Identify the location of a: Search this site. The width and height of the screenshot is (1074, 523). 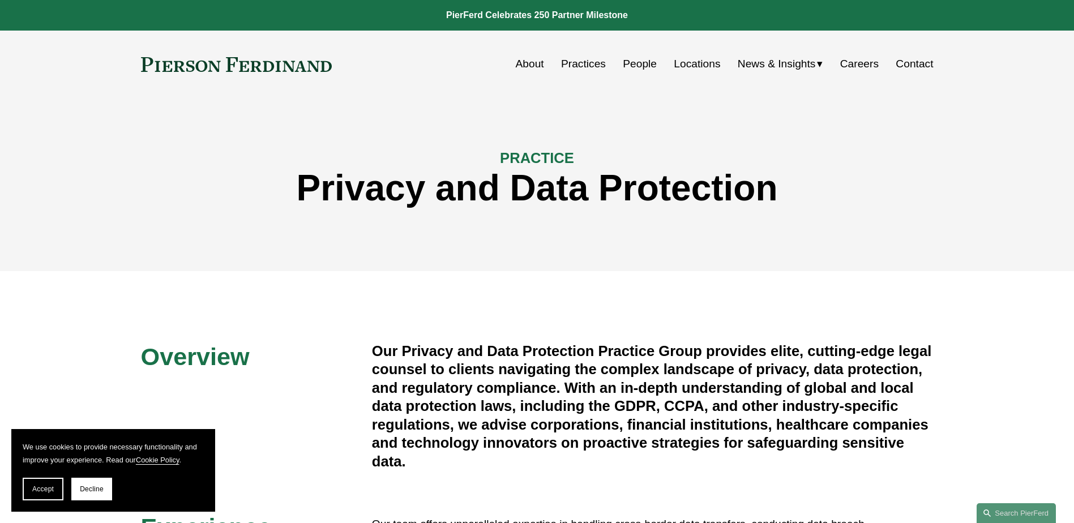
(1016, 513).